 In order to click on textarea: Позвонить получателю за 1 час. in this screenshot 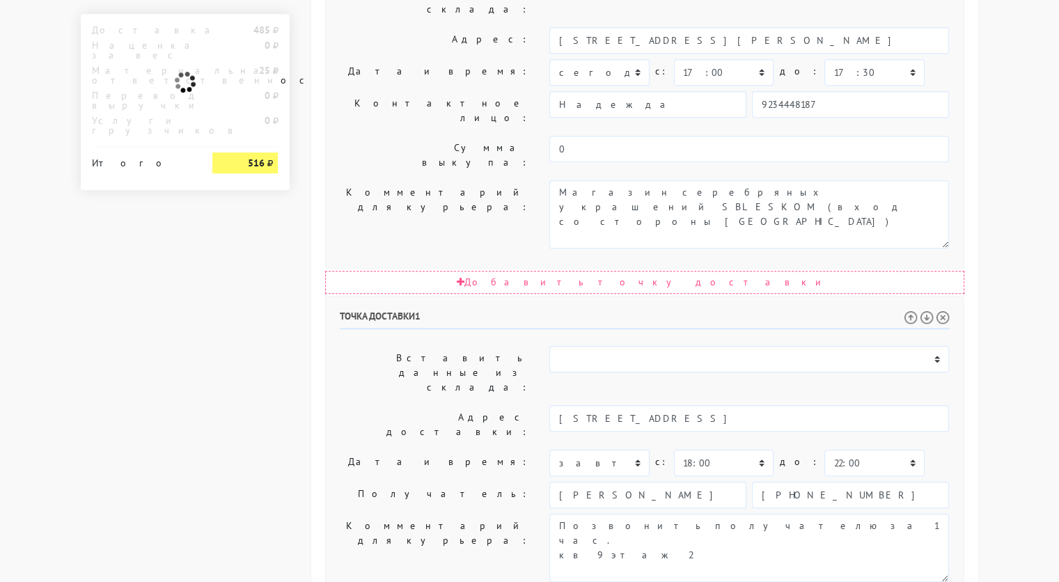, I will do `click(749, 548)`.